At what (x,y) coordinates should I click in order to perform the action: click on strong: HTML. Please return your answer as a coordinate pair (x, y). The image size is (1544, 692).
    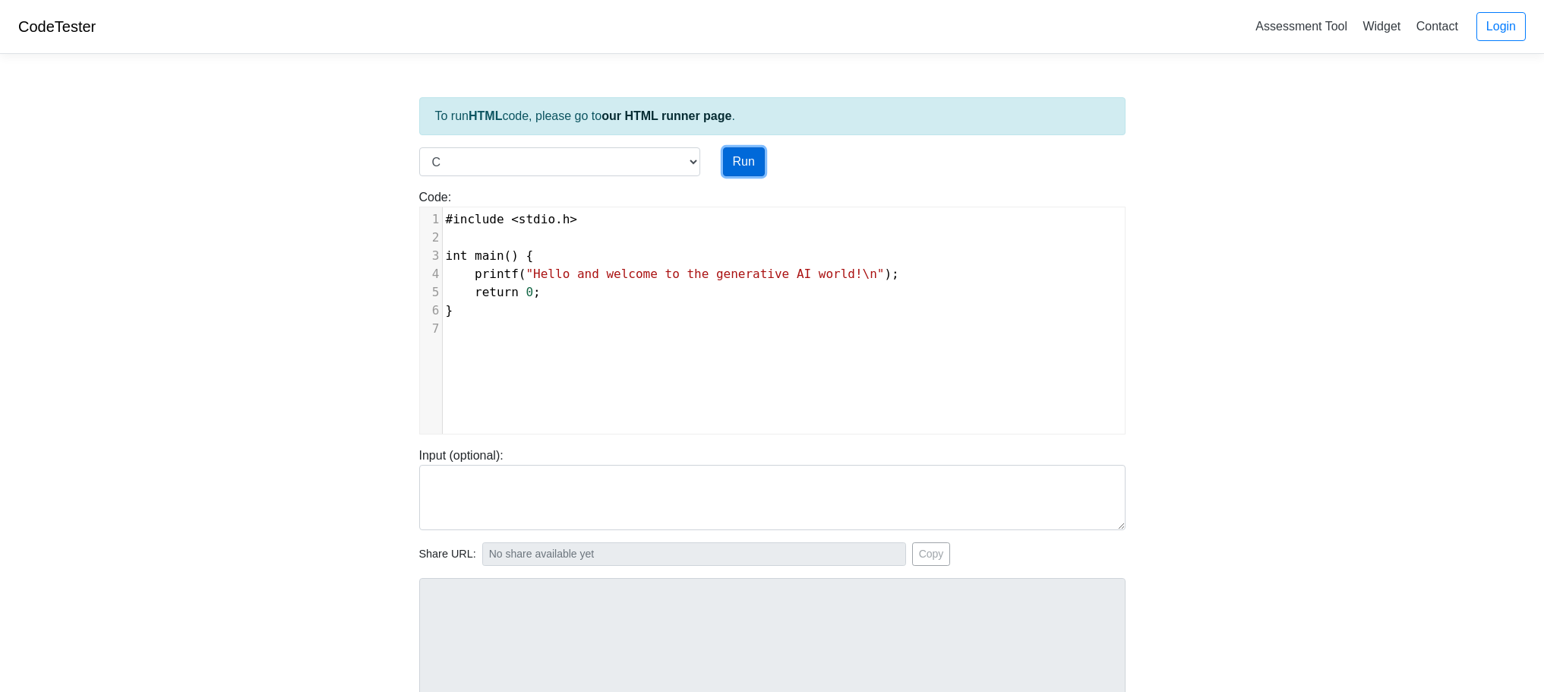
    Looking at the image, I should click on (485, 115).